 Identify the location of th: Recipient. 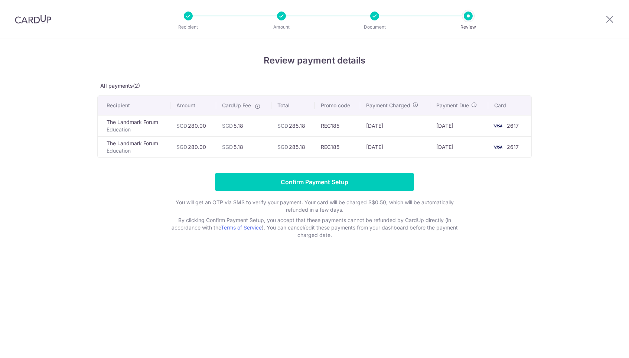
(134, 105).